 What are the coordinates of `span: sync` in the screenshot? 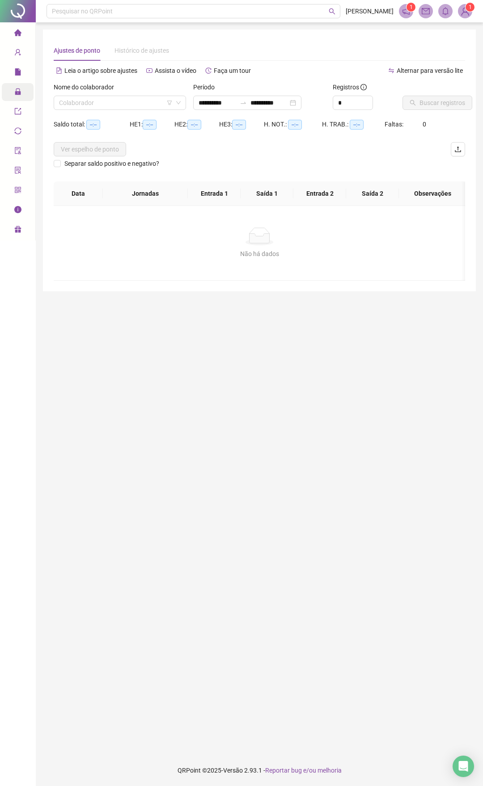 It's located at (18, 132).